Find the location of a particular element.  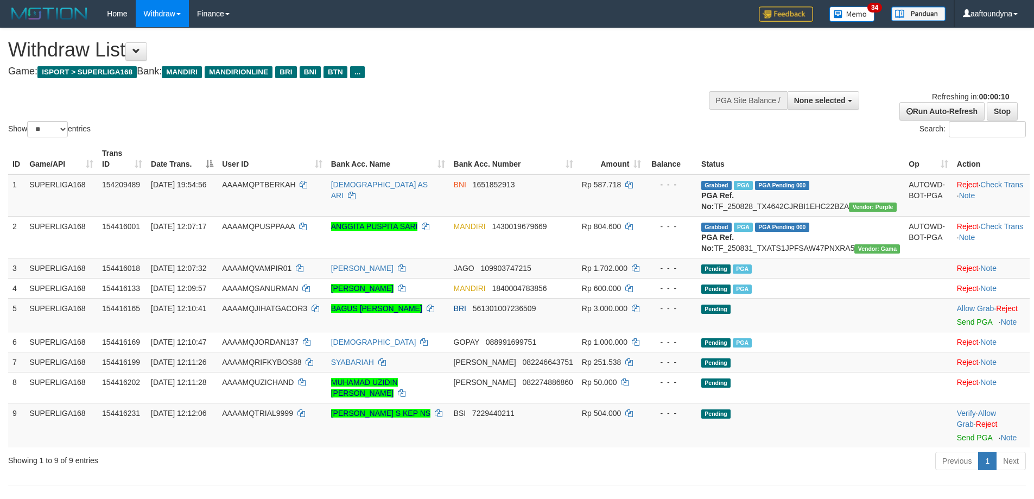

span: Copy 082274886860 to clipboard is located at coordinates (547, 382).